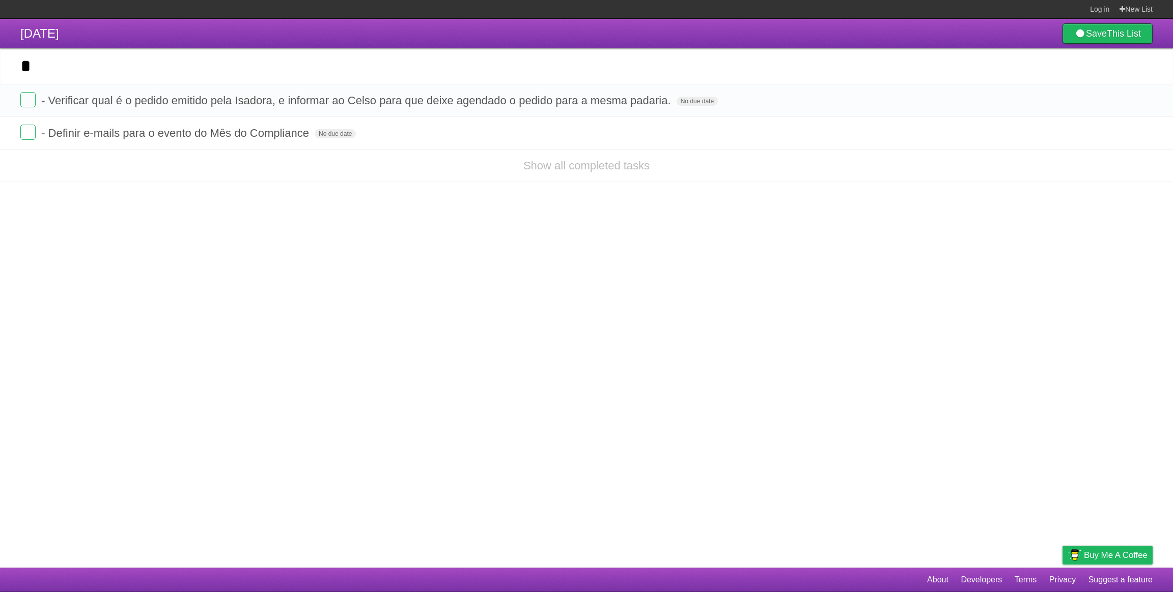  I want to click on a: Developers, so click(981, 580).